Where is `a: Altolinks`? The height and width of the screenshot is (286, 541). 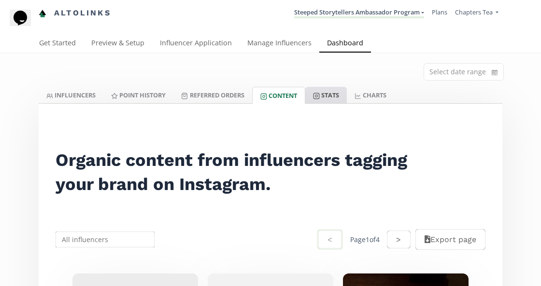 a: Altolinks is located at coordinates (75, 13).